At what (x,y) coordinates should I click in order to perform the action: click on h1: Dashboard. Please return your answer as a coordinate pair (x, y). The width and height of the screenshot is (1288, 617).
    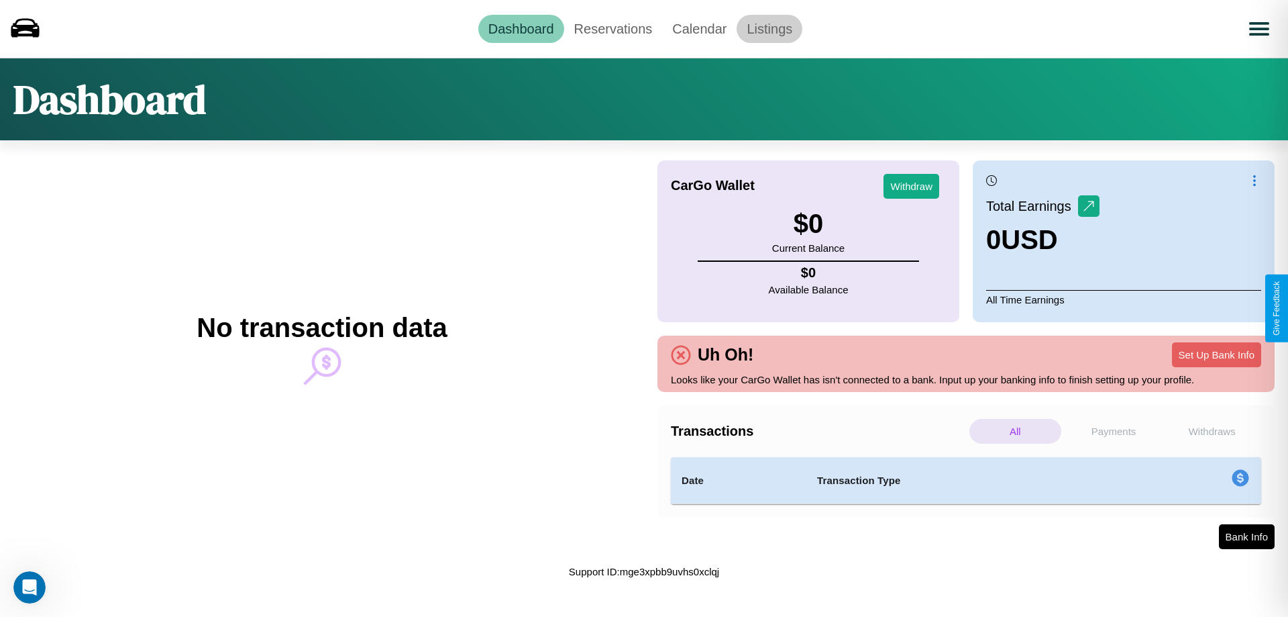
    Looking at the image, I should click on (109, 99).